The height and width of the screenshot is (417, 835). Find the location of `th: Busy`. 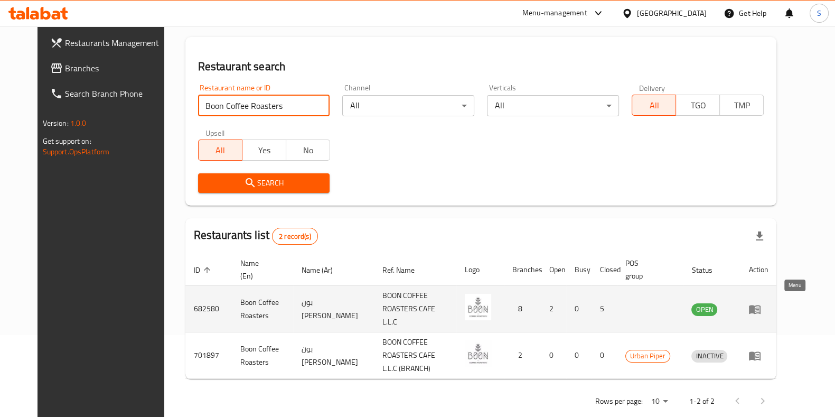

th: Busy is located at coordinates (579, 269).